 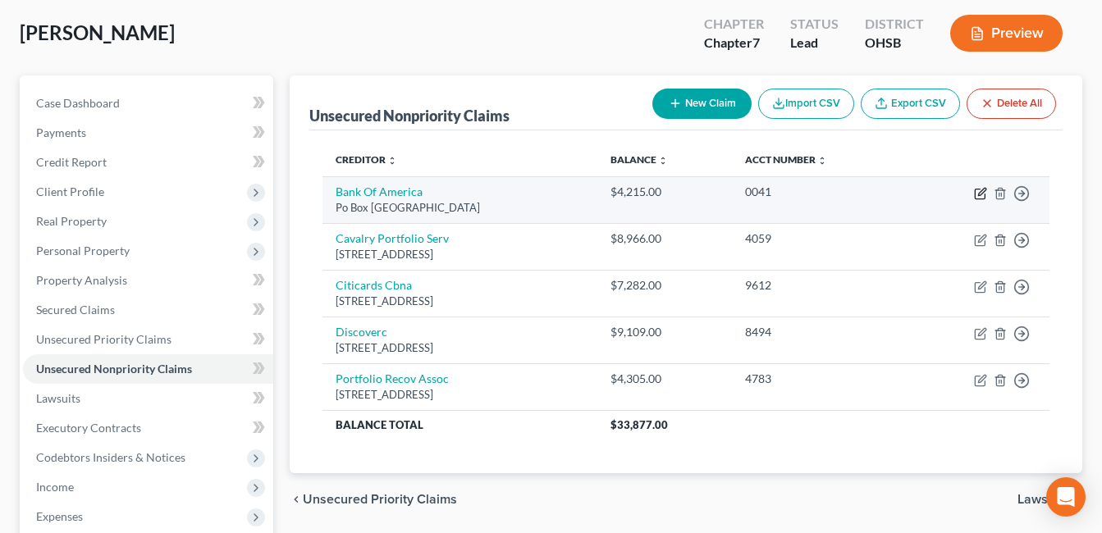 What do you see at coordinates (148, 340) in the screenshot?
I see `a: Unsecured Priority Claims` at bounding box center [148, 340].